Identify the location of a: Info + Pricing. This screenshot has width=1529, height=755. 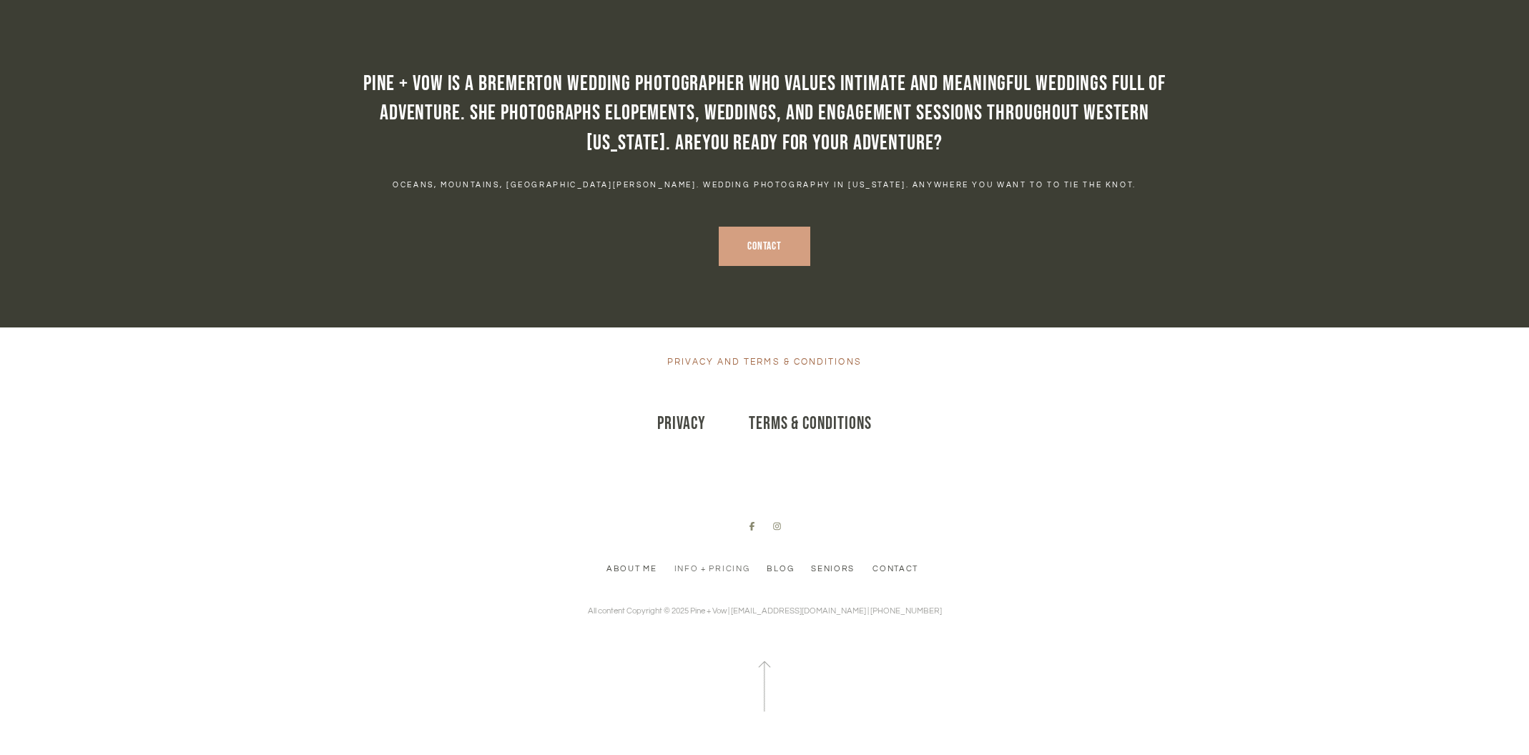
(713, 569).